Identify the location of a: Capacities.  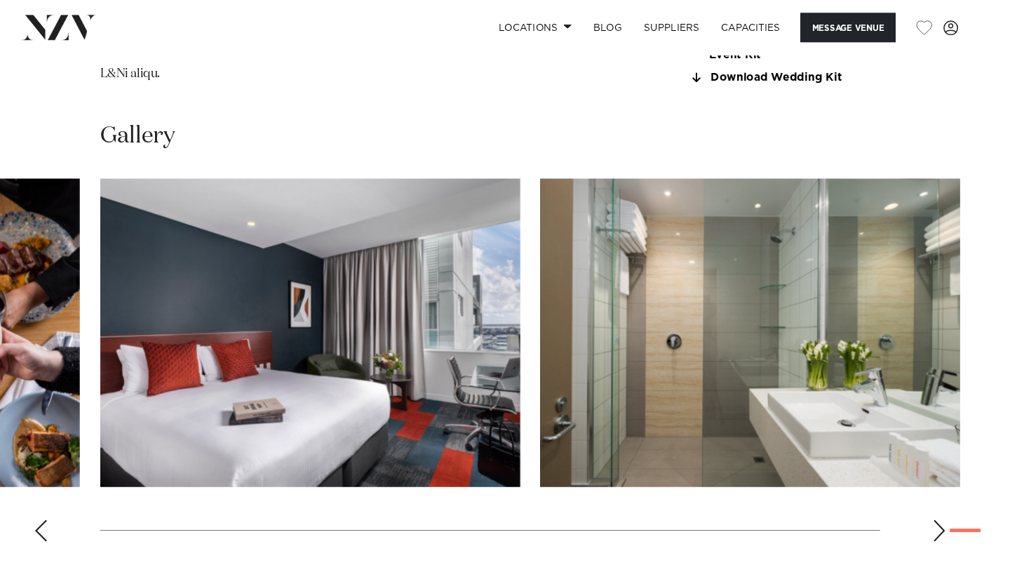
(774, 28).